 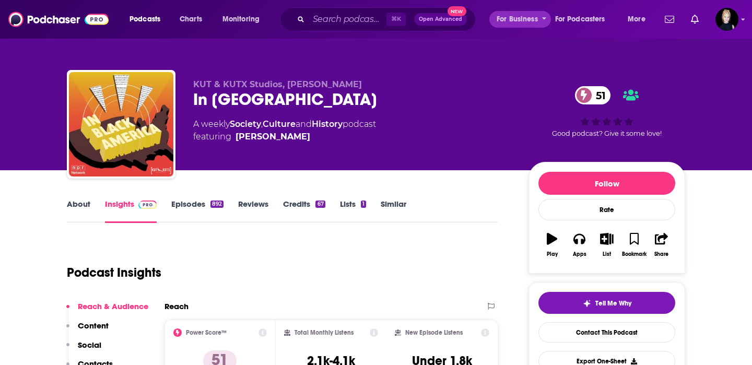 What do you see at coordinates (661, 245) in the screenshot?
I see `button: Share` at bounding box center [661, 245].